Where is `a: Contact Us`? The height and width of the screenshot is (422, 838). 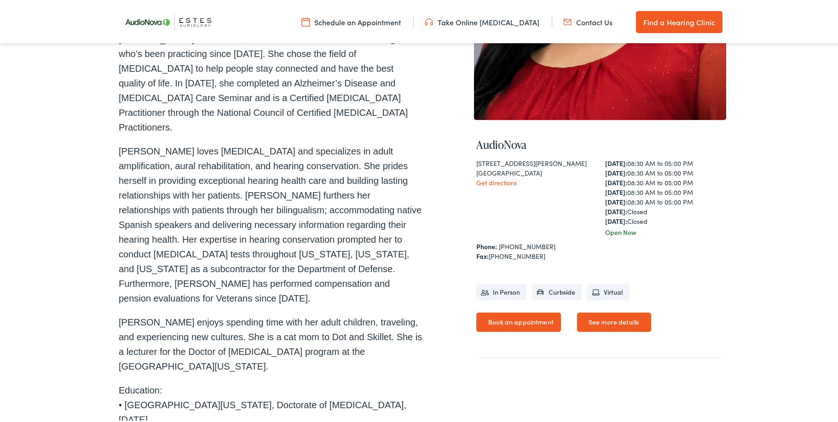
a: Contact Us is located at coordinates (588, 20).